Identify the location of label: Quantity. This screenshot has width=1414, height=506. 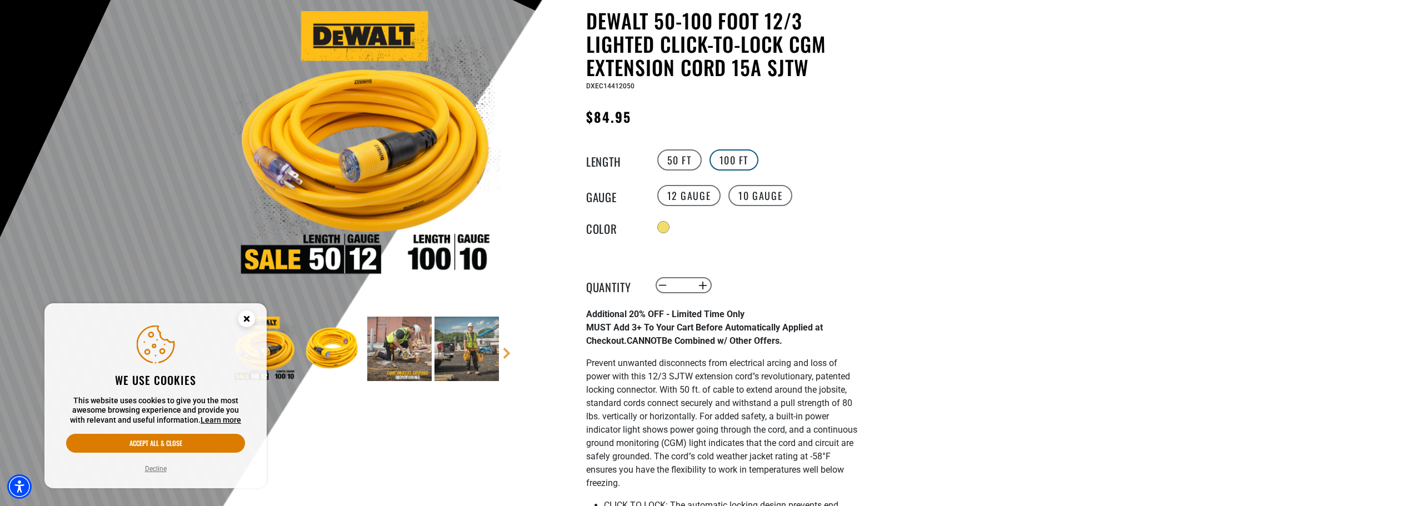
(614, 286).